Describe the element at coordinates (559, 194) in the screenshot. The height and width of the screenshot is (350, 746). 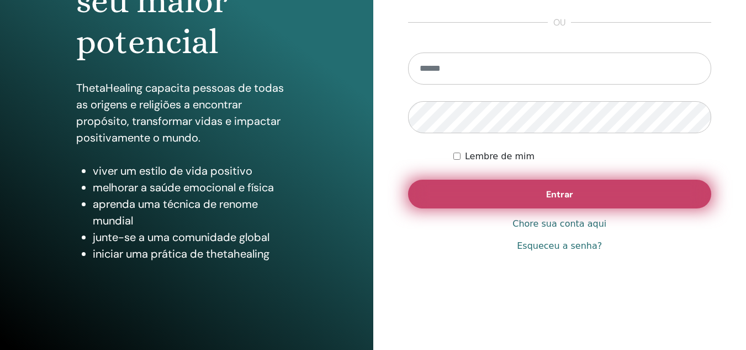
I see `font: Entrar` at that location.